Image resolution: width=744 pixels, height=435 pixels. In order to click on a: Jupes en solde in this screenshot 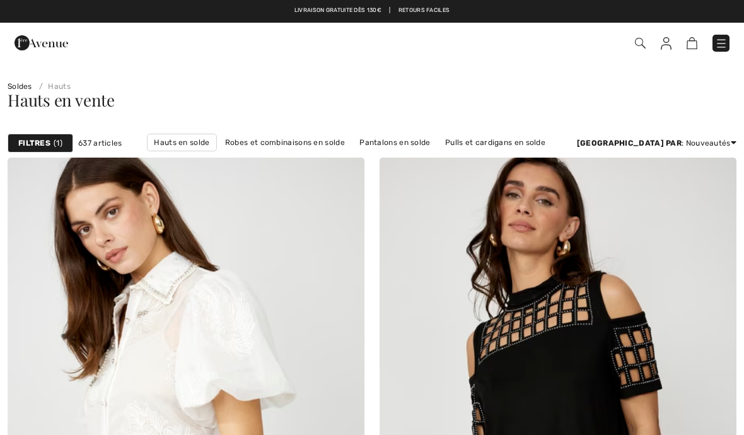, I will do `click(339, 160)`.